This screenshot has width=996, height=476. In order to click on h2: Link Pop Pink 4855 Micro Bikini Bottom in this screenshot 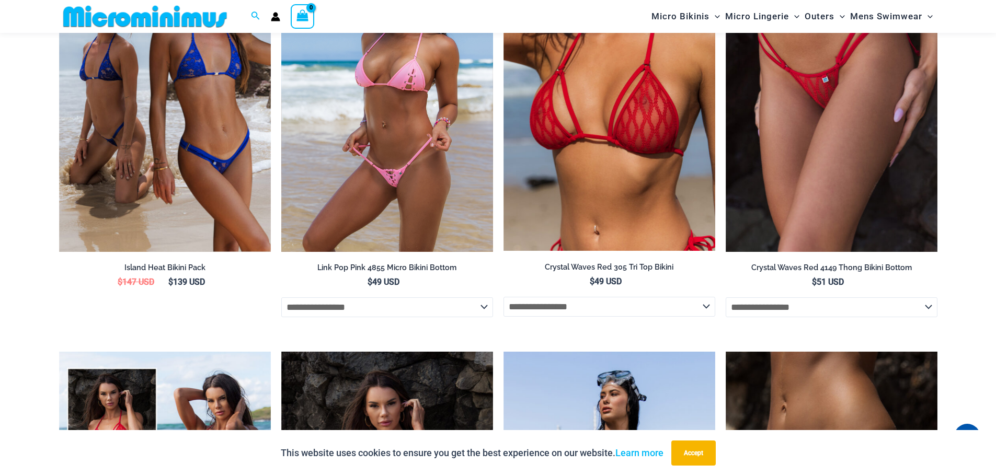, I will do `click(387, 268)`.